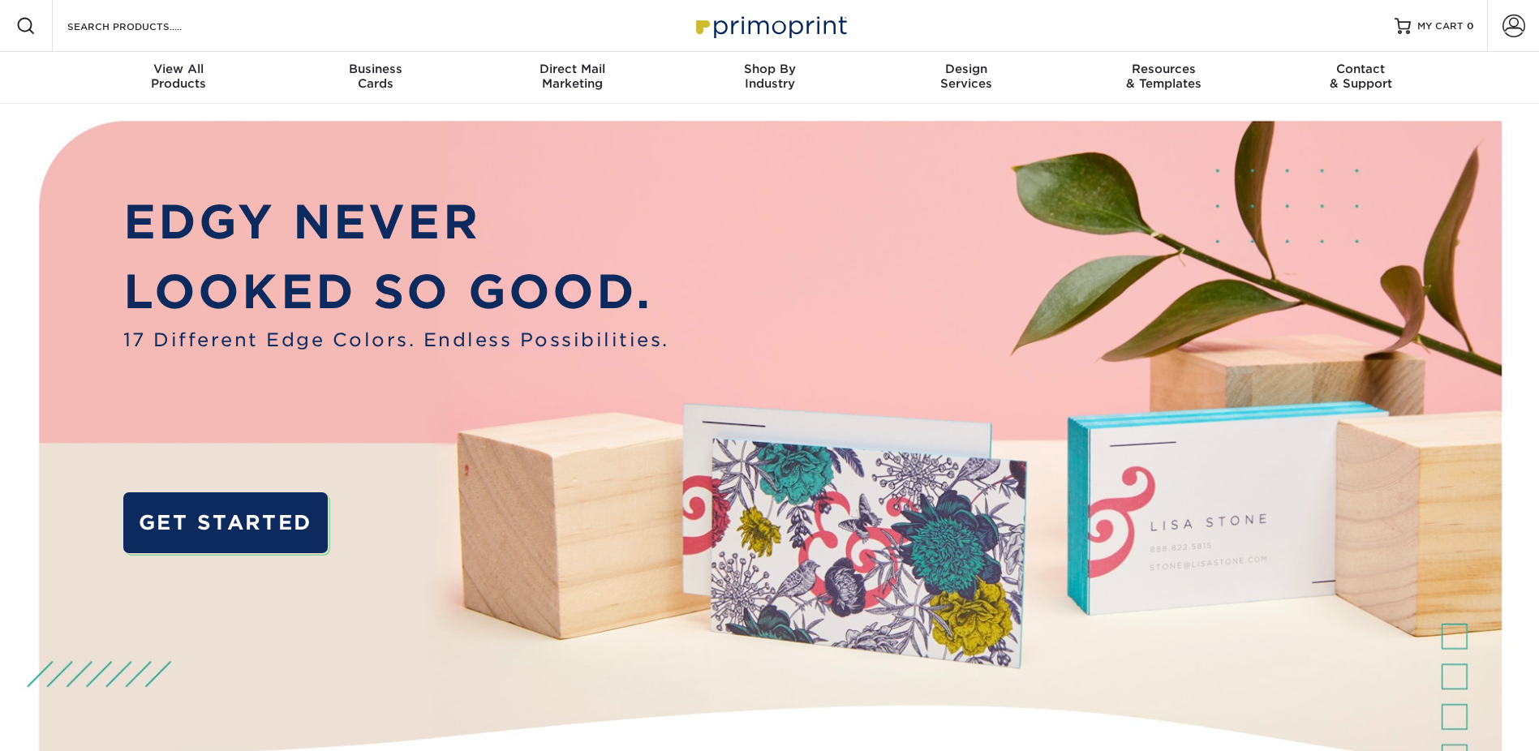 This screenshot has height=751, width=1539. What do you see at coordinates (1440, 26) in the screenshot?
I see `span: MY CART` at bounding box center [1440, 26].